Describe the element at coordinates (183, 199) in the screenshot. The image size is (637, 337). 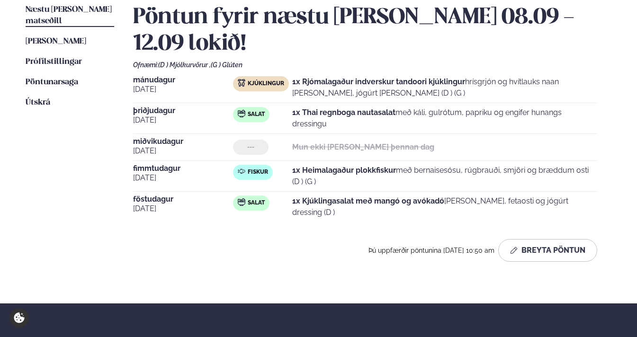
I see `span: föstudagur` at that location.